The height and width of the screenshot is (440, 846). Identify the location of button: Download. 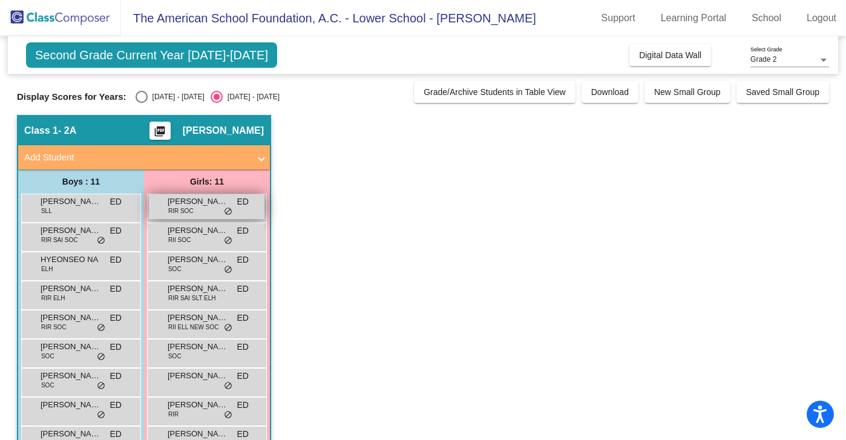
(610, 92).